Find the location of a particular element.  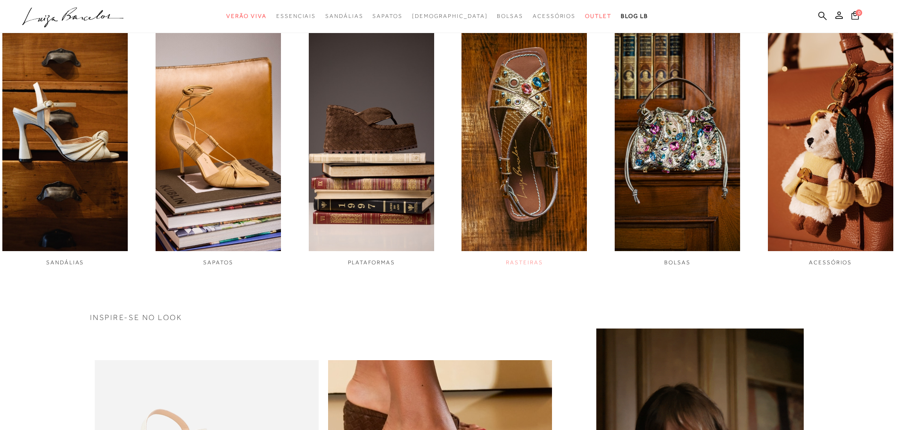

div: 3 / 6 is located at coordinates (371, 141).